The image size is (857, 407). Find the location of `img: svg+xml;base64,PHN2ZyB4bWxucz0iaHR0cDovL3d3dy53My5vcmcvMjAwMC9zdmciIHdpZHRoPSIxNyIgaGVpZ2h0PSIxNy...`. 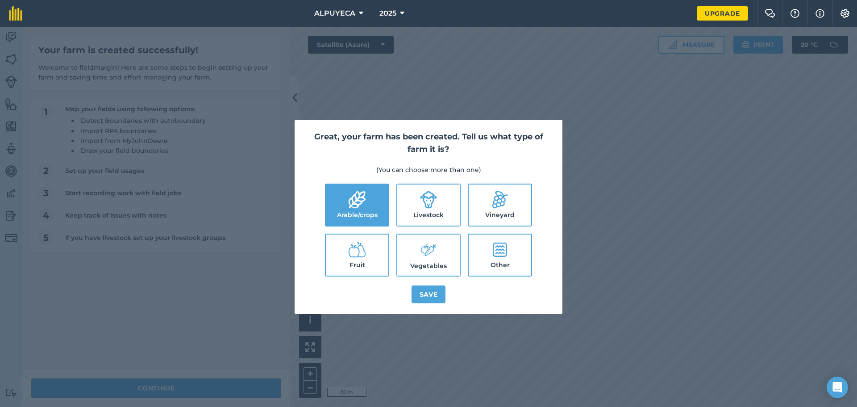

img: svg+xml;base64,PHN2ZyB4bWxucz0iaHR0cDovL3d3dy53My5vcmcvMjAwMC9zdmciIHdpZHRoPSIxNyIgaGVpZ2h0PSIxNy... is located at coordinates (820, 13).